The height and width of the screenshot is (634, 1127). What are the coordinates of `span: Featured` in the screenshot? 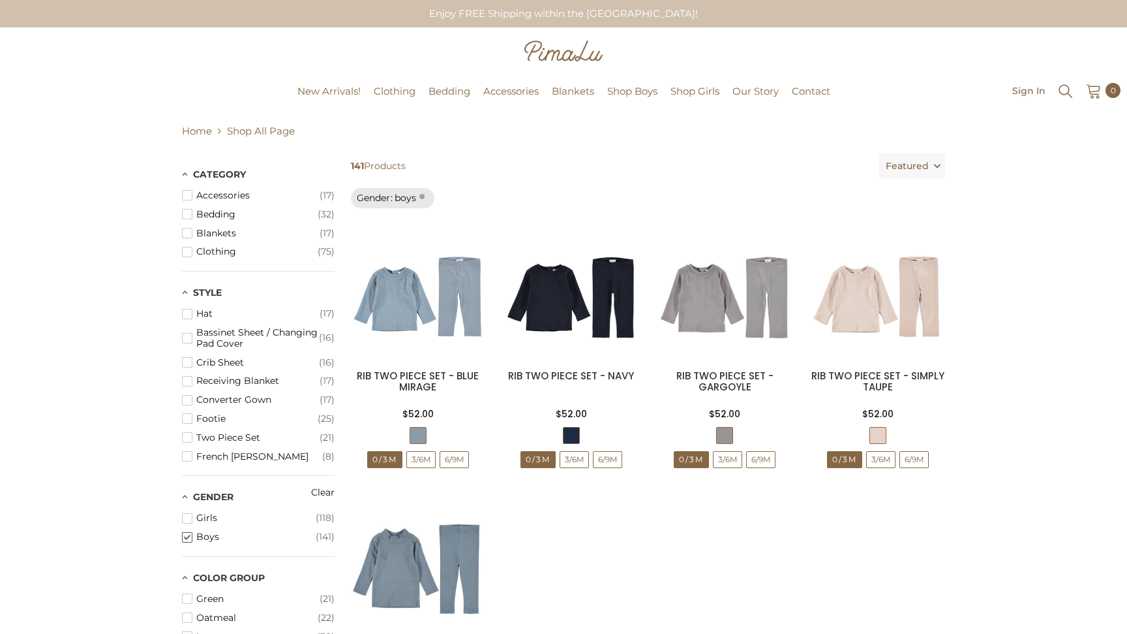 It's located at (908, 166).